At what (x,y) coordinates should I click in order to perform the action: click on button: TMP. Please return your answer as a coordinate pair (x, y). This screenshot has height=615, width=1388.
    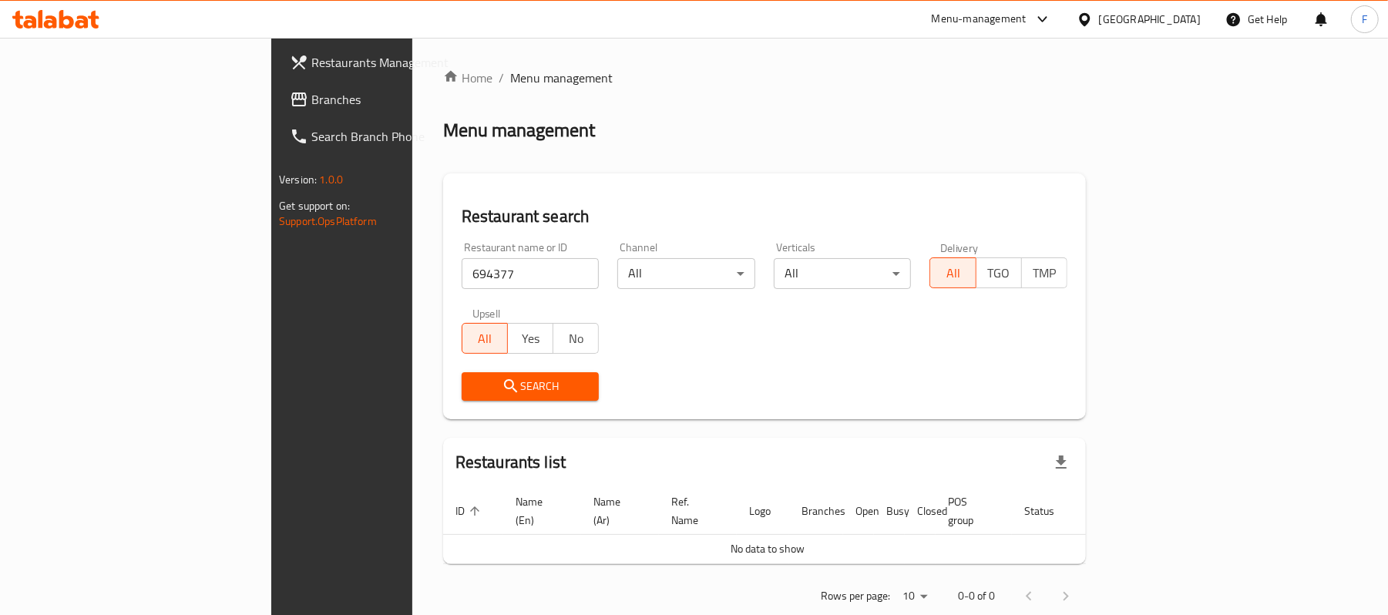
    Looking at the image, I should click on (1044, 273).